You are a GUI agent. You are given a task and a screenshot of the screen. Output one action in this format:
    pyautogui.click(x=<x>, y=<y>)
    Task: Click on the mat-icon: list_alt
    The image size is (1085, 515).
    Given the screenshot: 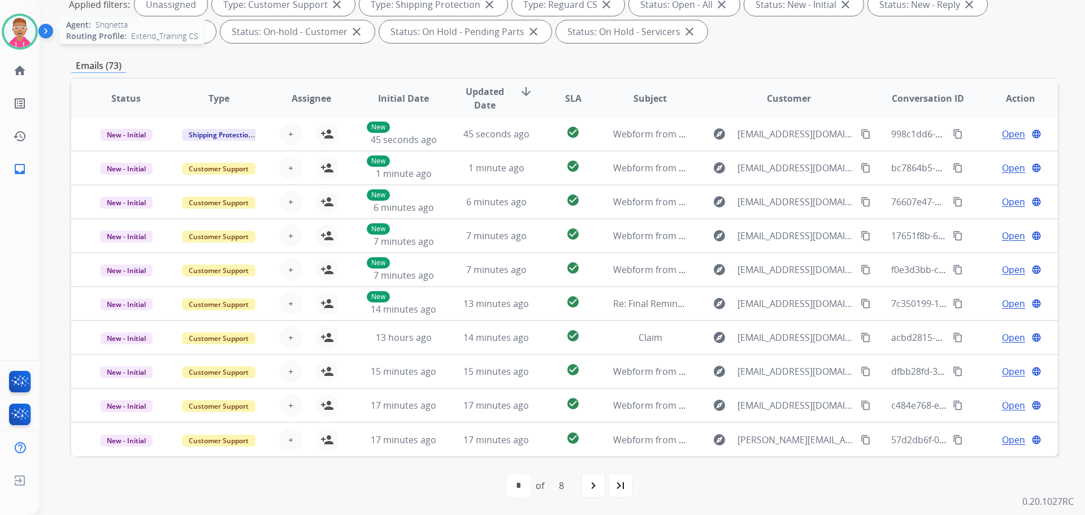 What is the action you would take?
    pyautogui.click(x=20, y=103)
    